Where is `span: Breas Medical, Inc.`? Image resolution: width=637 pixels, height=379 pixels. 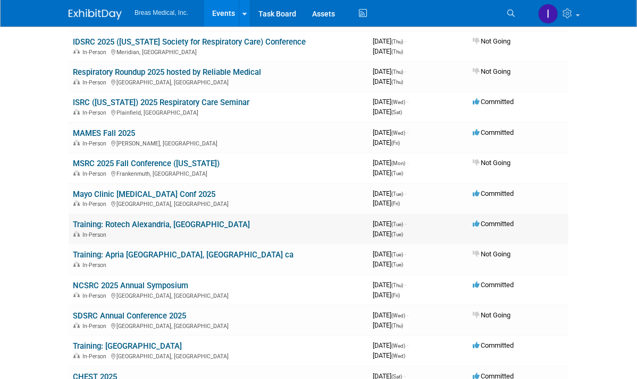
span: Breas Medical, Inc. is located at coordinates (161, 13).